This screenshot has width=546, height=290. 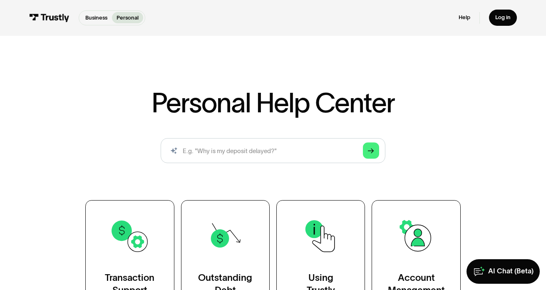 What do you see at coordinates (503, 17) in the screenshot?
I see `div: Log in` at bounding box center [503, 17].